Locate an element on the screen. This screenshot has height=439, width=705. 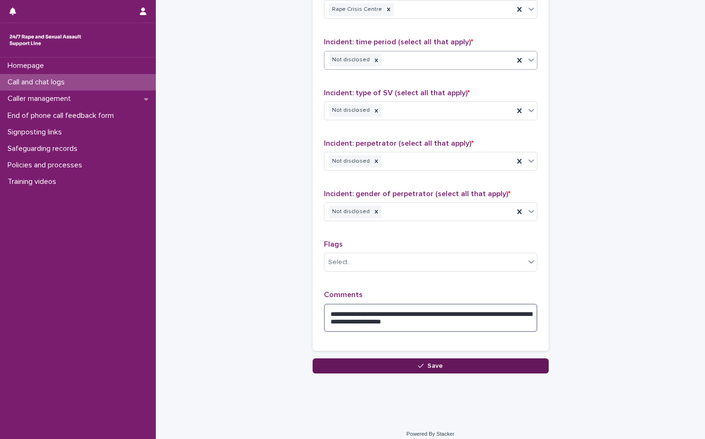
span: Incident: perpetrator (select all that apply) is located at coordinates (398, 143).